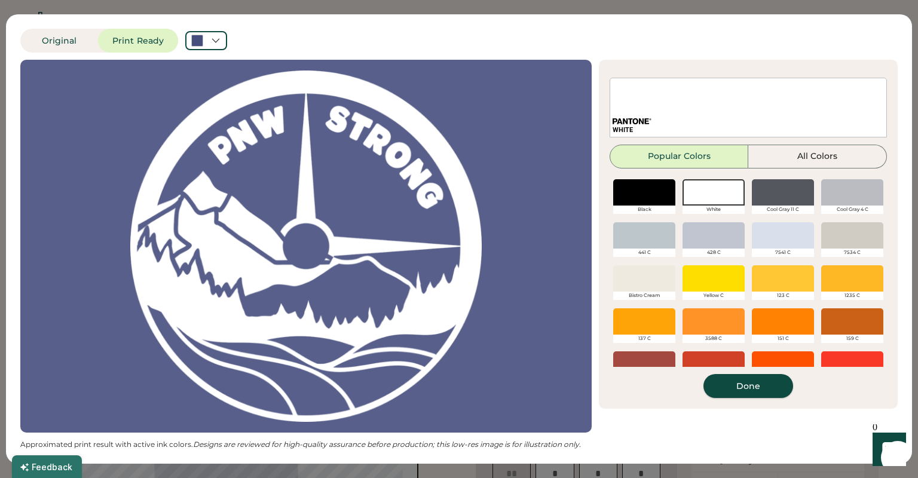 This screenshot has height=478, width=918. I want to click on div: Black, so click(644, 210).